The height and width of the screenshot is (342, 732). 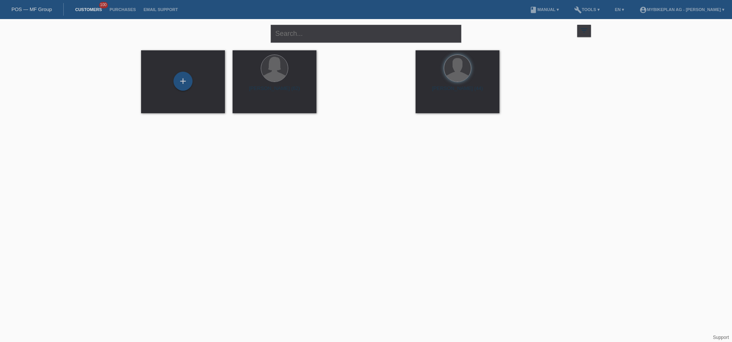 I want to click on i: error, so click(x=352, y=66).